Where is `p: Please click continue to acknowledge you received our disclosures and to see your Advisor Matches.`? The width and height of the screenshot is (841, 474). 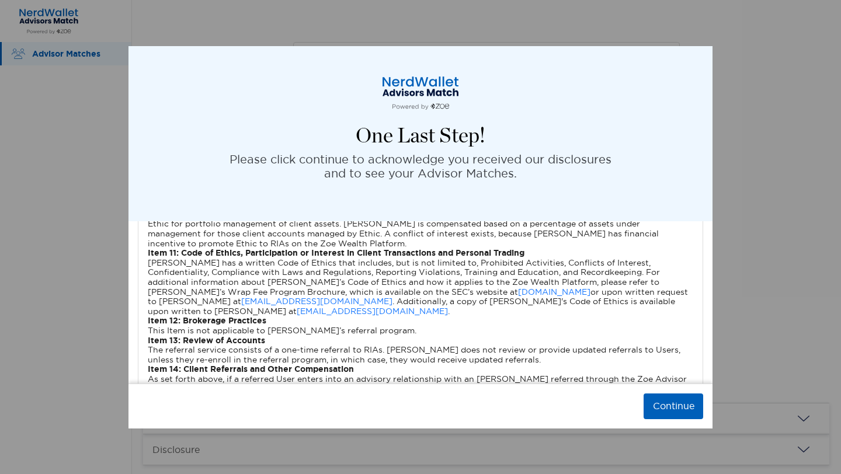
p: Please click continue to acknowledge you received our disclosures and to see your Advisor Matches. is located at coordinates (421, 166).